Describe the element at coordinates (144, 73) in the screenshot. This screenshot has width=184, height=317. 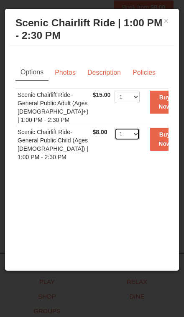
I see `a: Policies` at that location.